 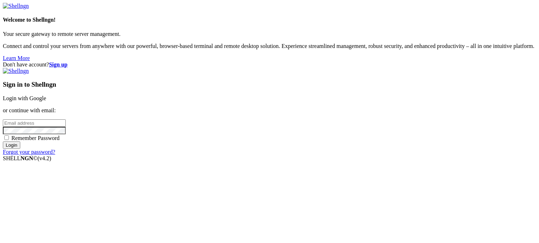 I want to click on h3: Sign in to Shellngn, so click(x=270, y=85).